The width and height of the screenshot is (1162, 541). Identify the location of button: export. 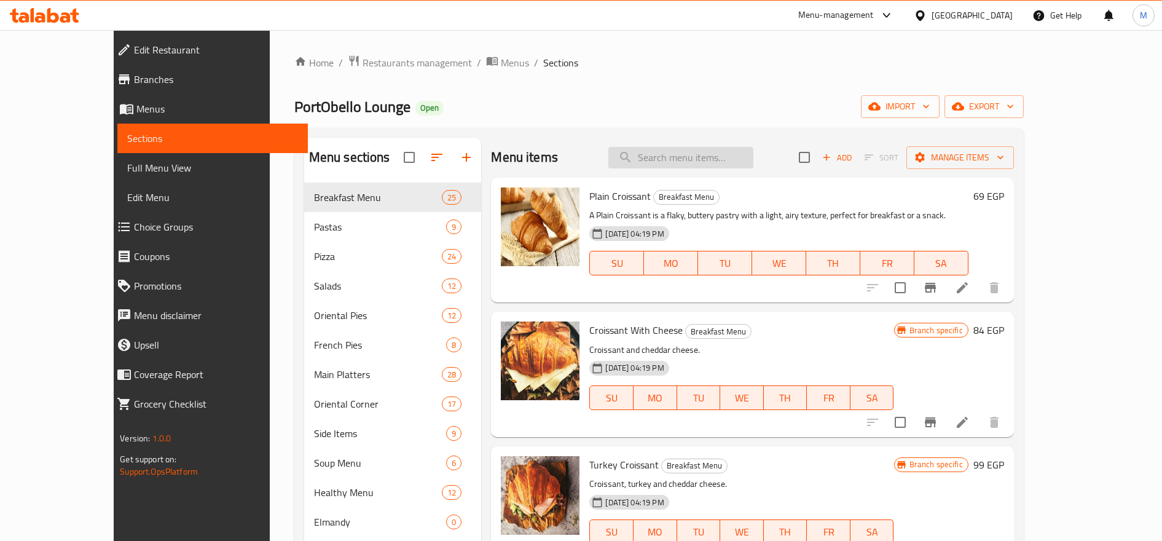
(984, 106).